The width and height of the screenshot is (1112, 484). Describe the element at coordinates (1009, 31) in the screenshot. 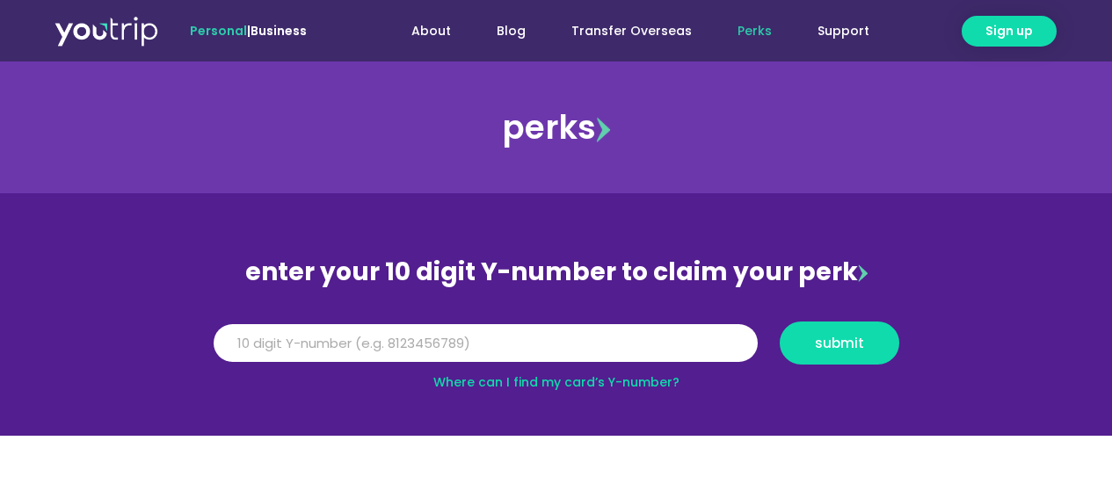

I see `a: Sign up` at that location.